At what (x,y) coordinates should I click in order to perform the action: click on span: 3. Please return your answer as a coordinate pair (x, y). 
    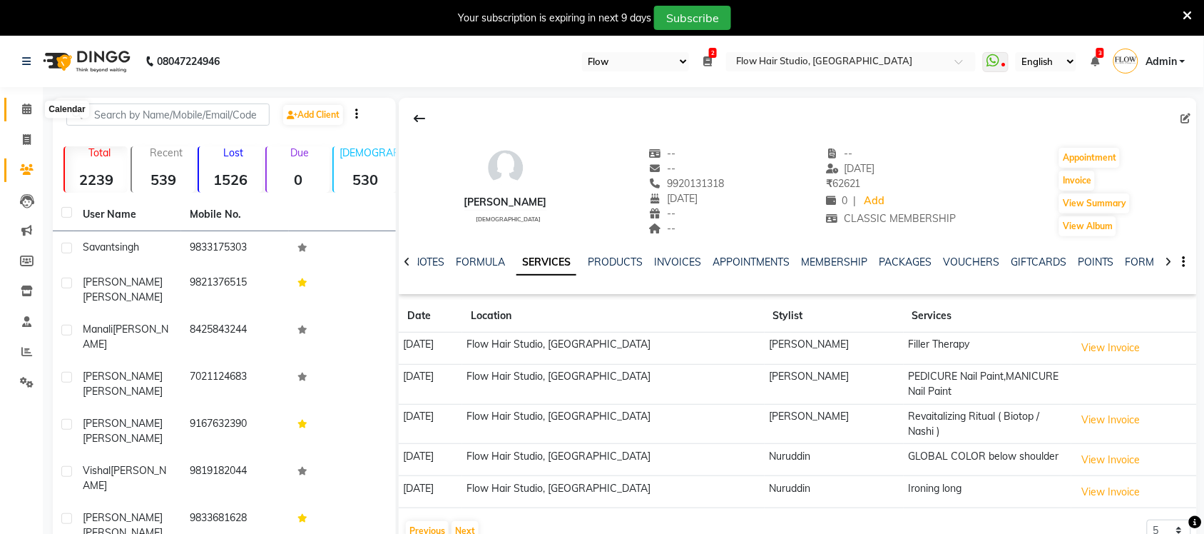
    Looking at the image, I should click on (1100, 53).